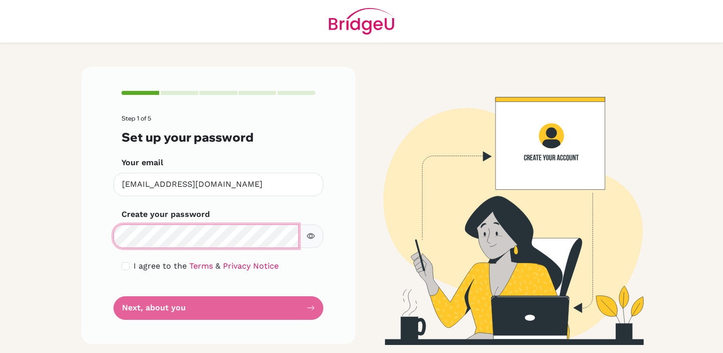  I want to click on a: Privacy Notice, so click(251, 266).